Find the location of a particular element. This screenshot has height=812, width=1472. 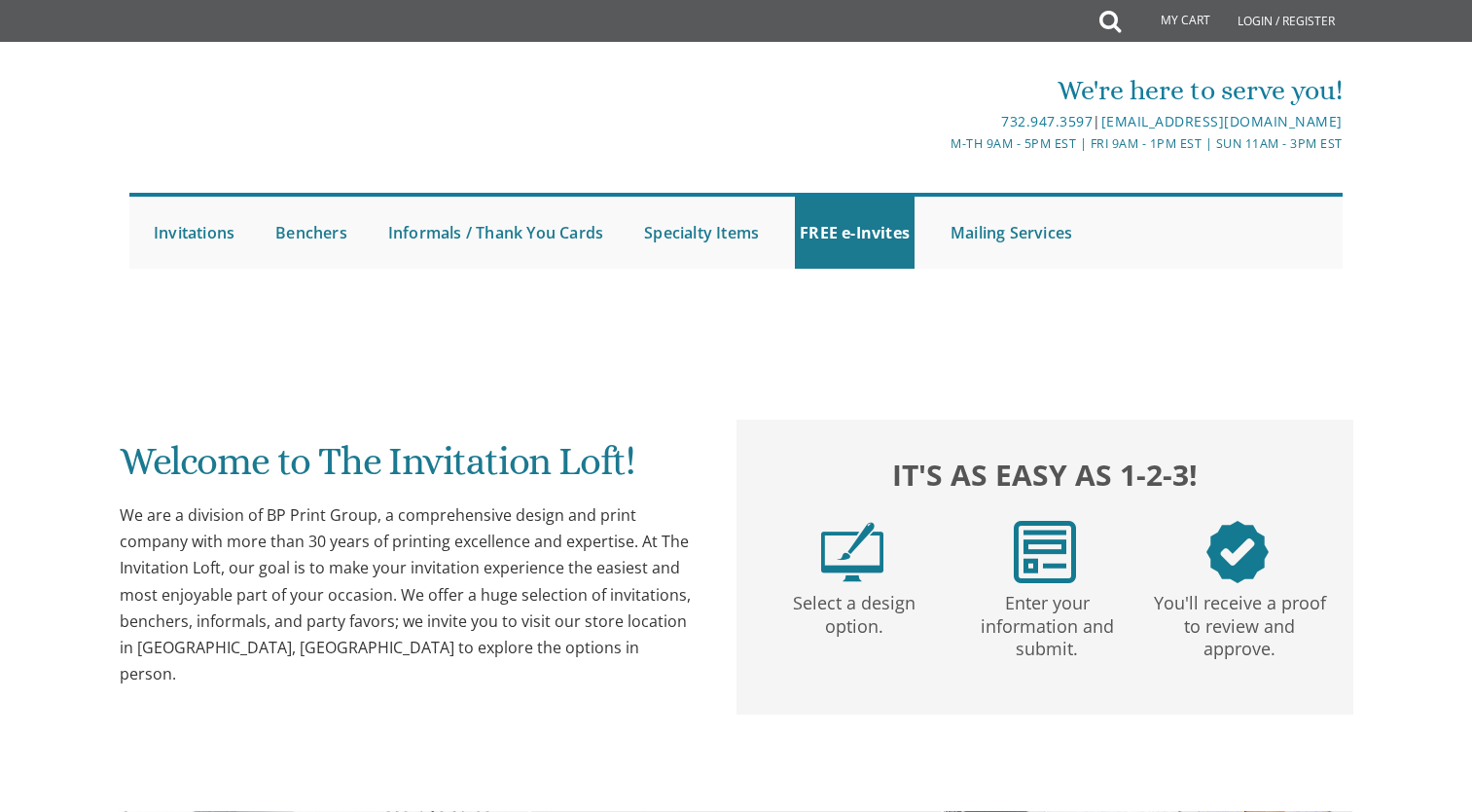

a: FREE e-Invites is located at coordinates (854, 233).